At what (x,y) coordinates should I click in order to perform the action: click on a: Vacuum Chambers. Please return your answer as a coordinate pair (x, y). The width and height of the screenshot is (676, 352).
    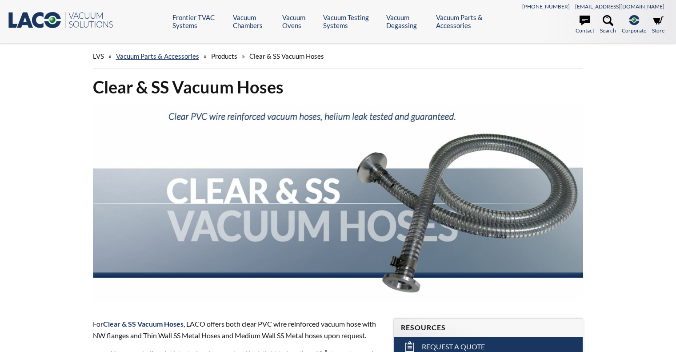
    Looking at the image, I should click on (254, 21).